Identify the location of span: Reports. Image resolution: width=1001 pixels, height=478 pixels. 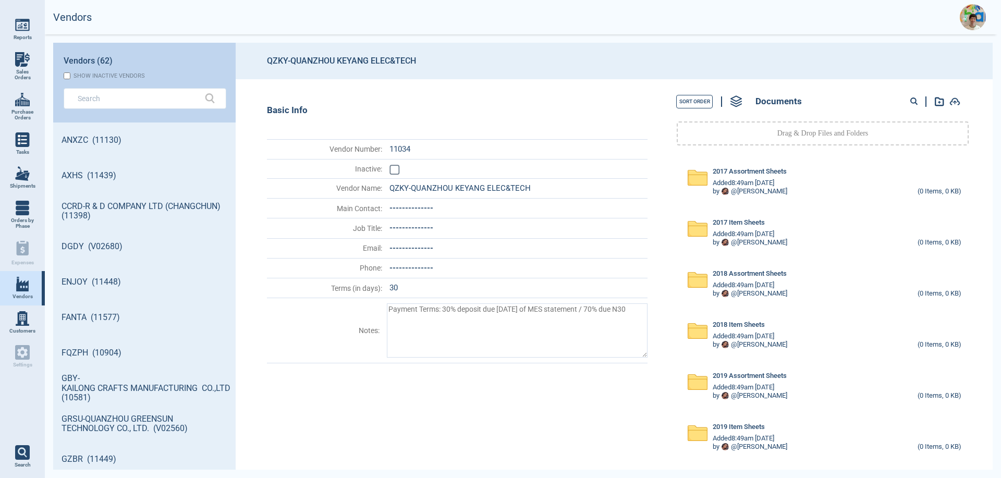
(22, 38).